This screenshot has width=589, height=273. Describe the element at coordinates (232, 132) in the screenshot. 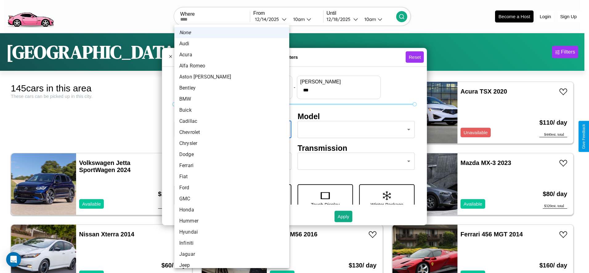

I see `li: Chevrolet` at that location.